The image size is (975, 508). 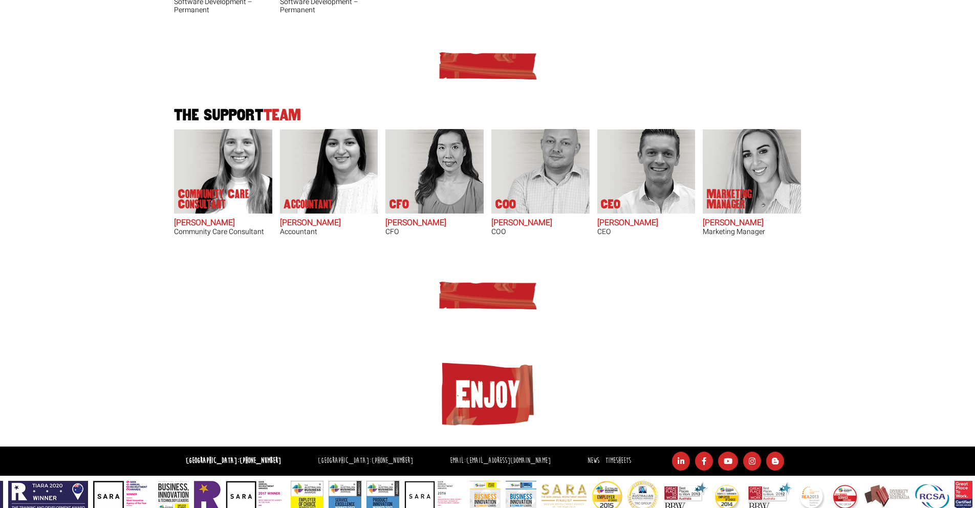 I want to click on p: Accountant, so click(x=308, y=204).